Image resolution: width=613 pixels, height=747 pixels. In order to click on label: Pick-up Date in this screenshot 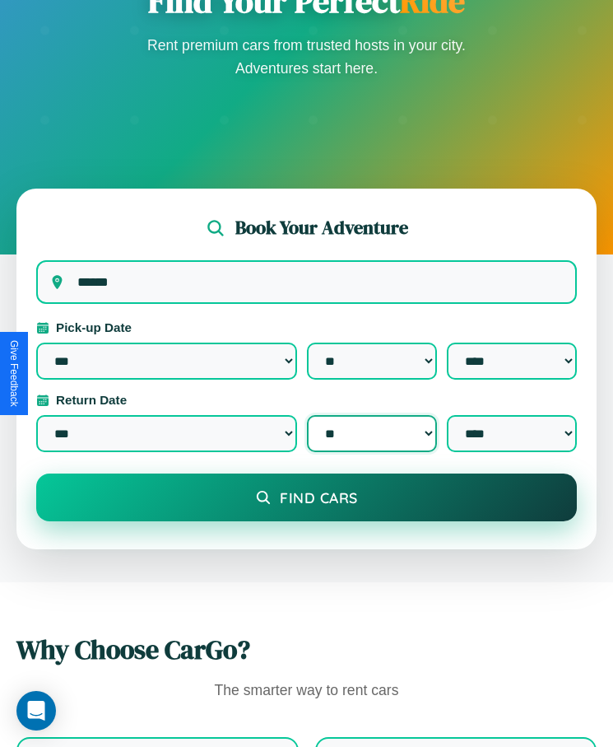, I will do `click(306, 327)`.